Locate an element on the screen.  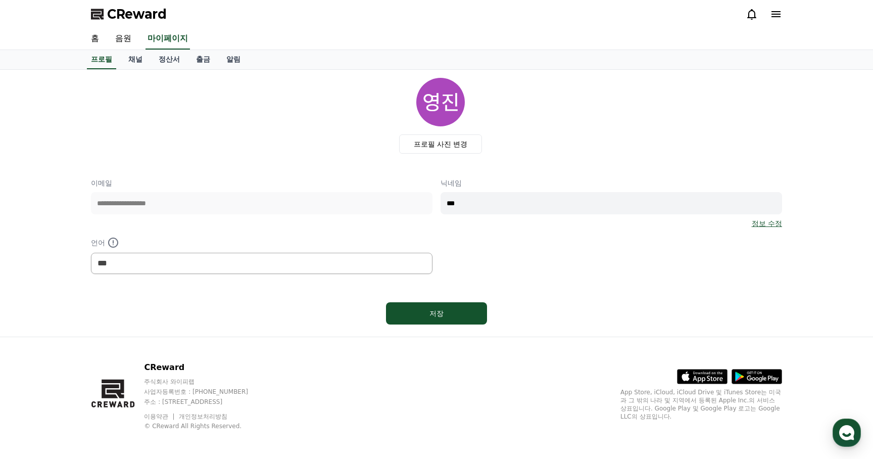
p: 닉네임 is located at coordinates (611, 183).